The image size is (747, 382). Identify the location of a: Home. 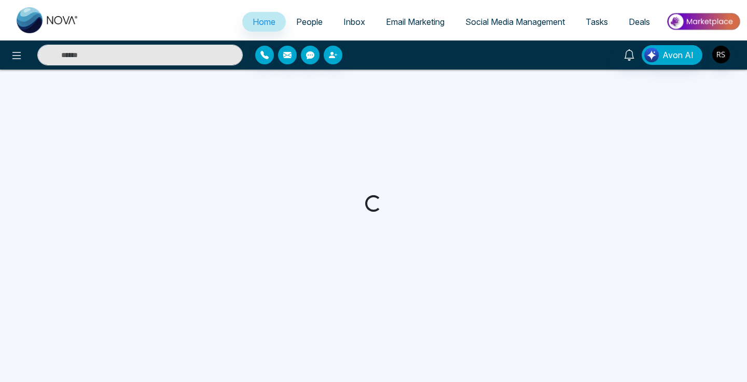
(264, 22).